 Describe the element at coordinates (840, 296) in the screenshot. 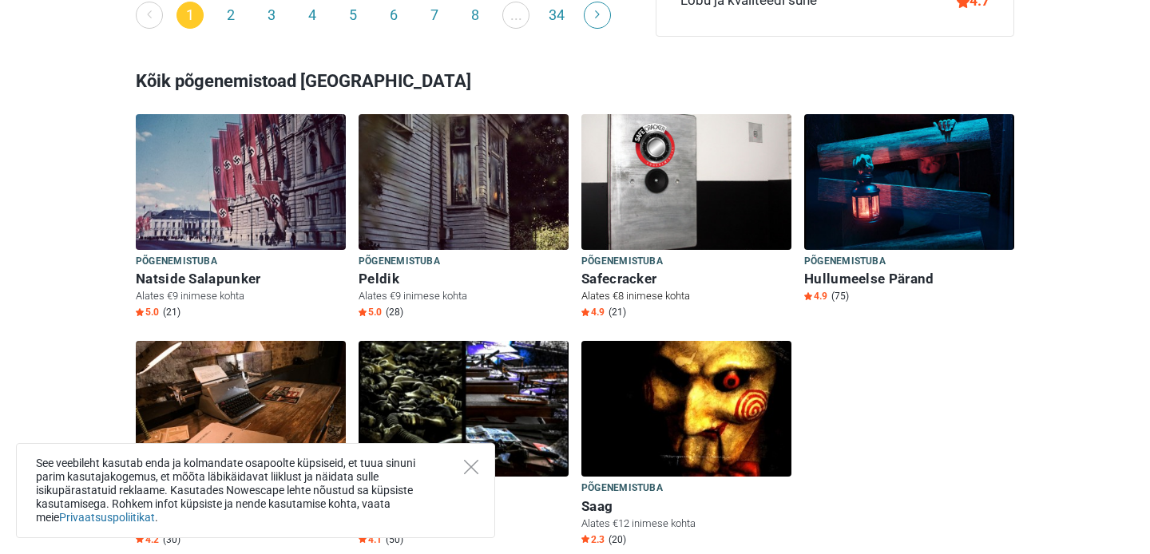

I see `span: (75)` at that location.